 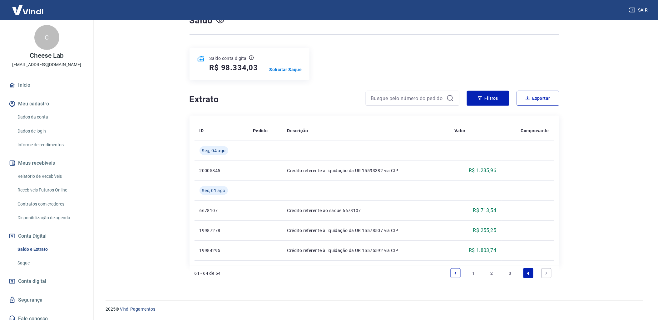 I want to click on span: Conta digital, so click(x=32, y=282).